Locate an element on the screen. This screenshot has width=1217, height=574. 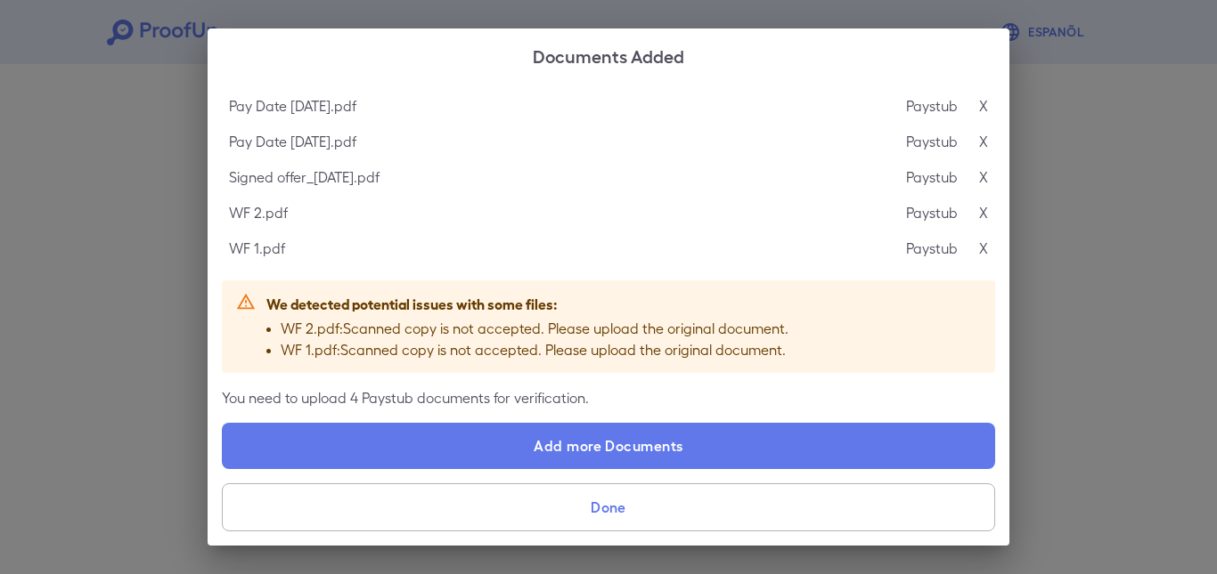
p: WF 1.pdf : Scanned copy is not accepted. Please upload the original document. is located at coordinates (534, 350).